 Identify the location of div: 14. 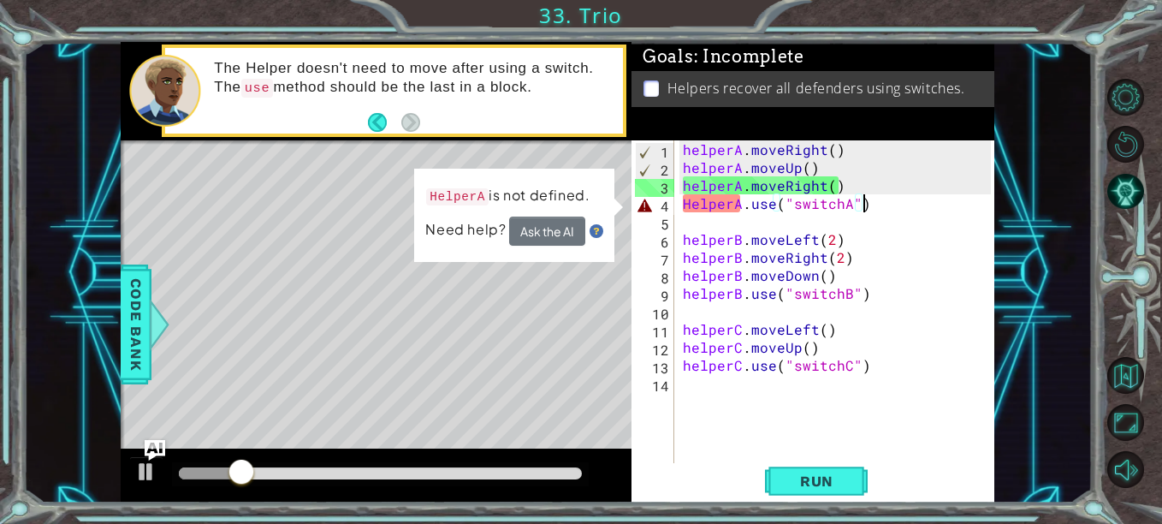
(655, 385).